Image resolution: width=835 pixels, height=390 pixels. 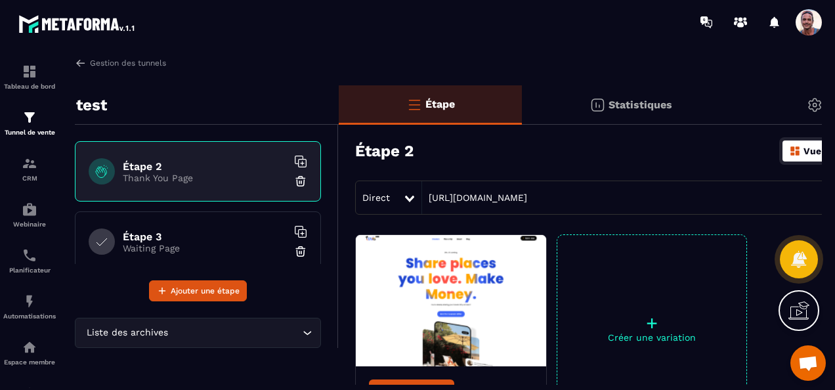 I want to click on p: Waiting Page, so click(x=205, y=248).